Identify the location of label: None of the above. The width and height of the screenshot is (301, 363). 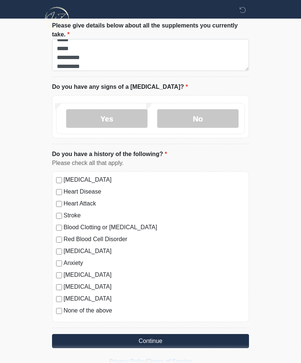
(154, 311).